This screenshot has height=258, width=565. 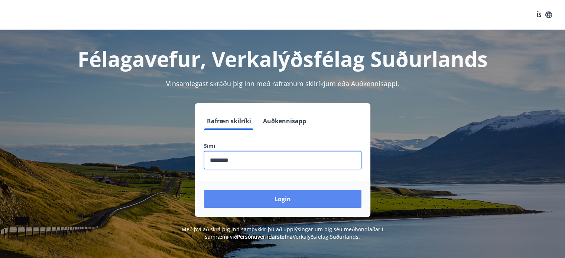 I want to click on span: Vinsamlegast skráðu þig inn með rafrænum skilríkjum eða Auðkennisappi., so click(x=283, y=84).